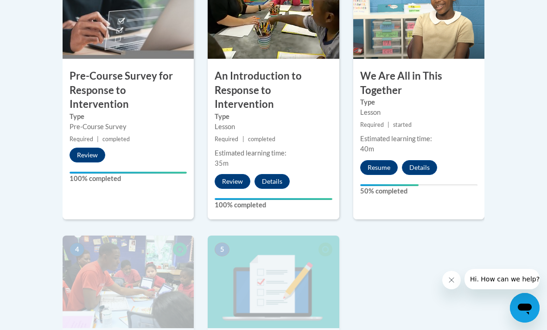 This screenshot has height=330, width=547. I want to click on span: 40m, so click(367, 149).